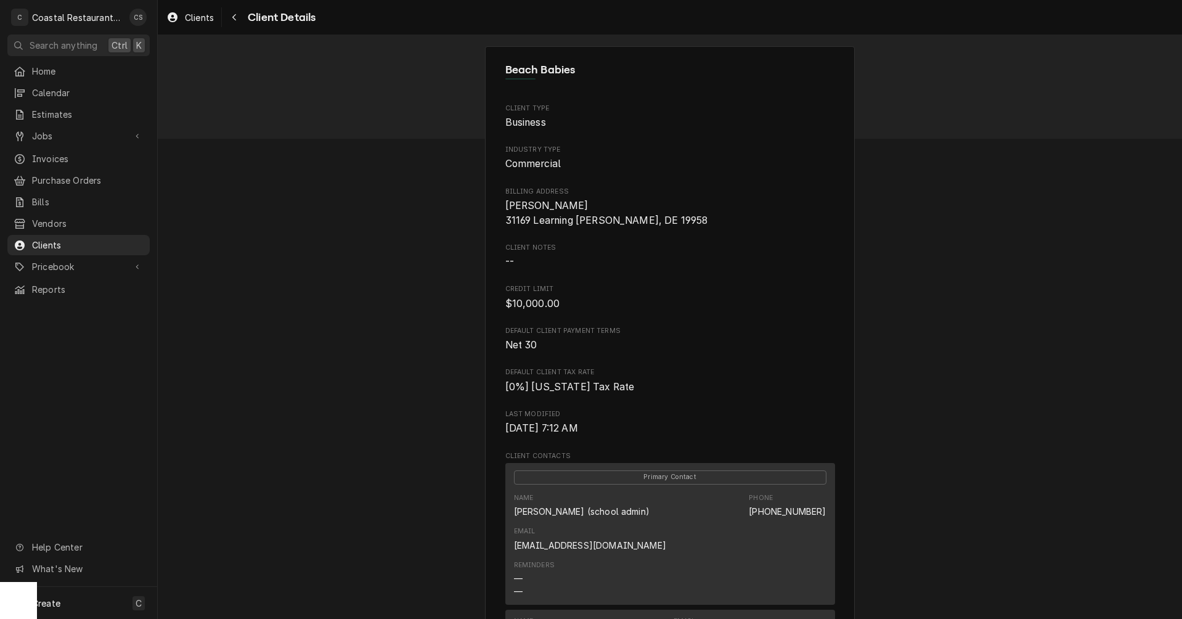 The height and width of the screenshot is (619, 1182). I want to click on span: Estimates, so click(88, 114).